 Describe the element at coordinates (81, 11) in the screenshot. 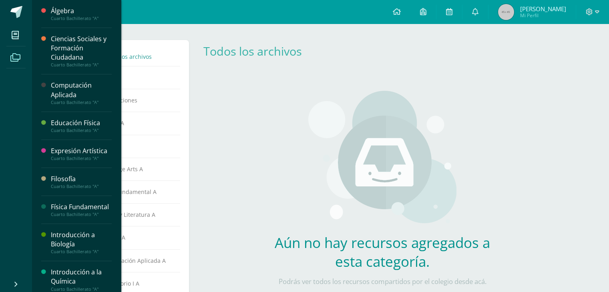

I see `div: Álgebra` at that location.